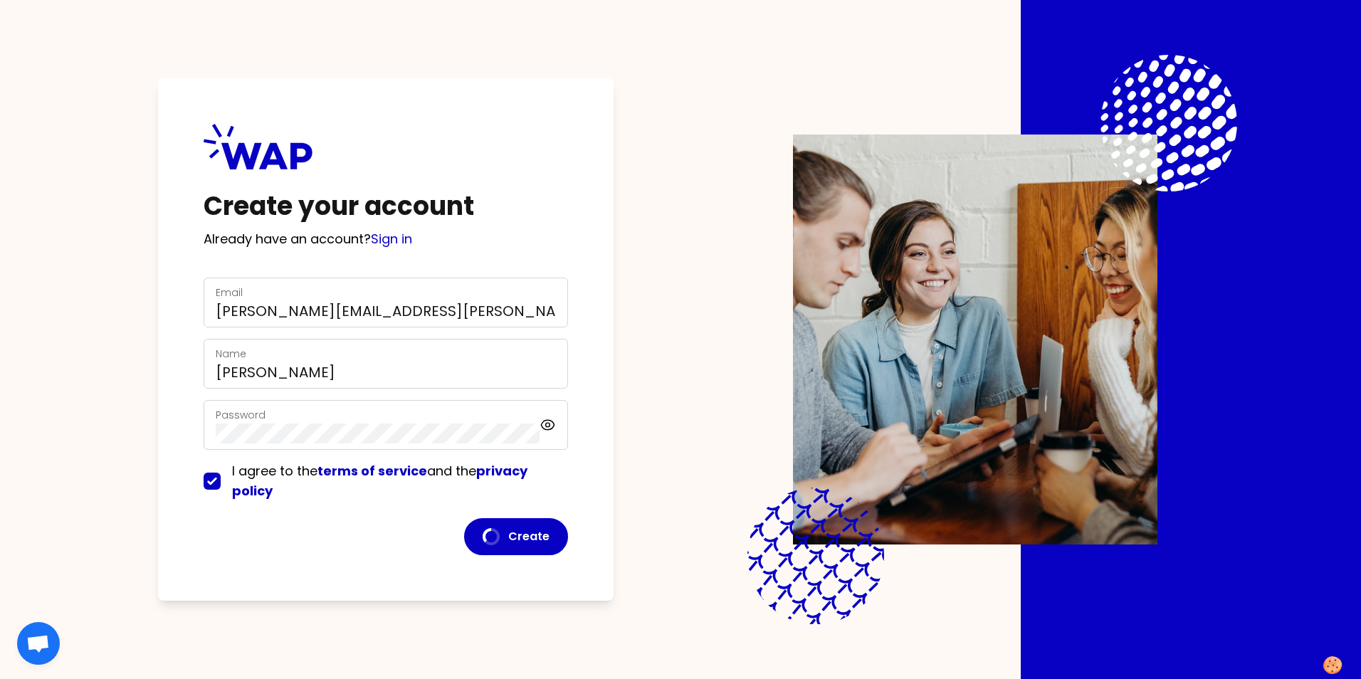  What do you see at coordinates (516, 537) in the screenshot?
I see `button: Create` at bounding box center [516, 537].